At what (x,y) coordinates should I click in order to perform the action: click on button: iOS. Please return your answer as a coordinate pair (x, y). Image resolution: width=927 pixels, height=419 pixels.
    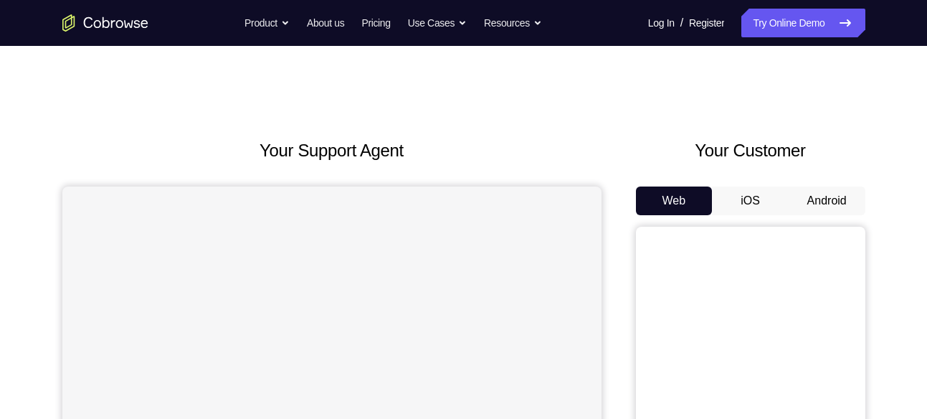
    Looking at the image, I should click on (750, 201).